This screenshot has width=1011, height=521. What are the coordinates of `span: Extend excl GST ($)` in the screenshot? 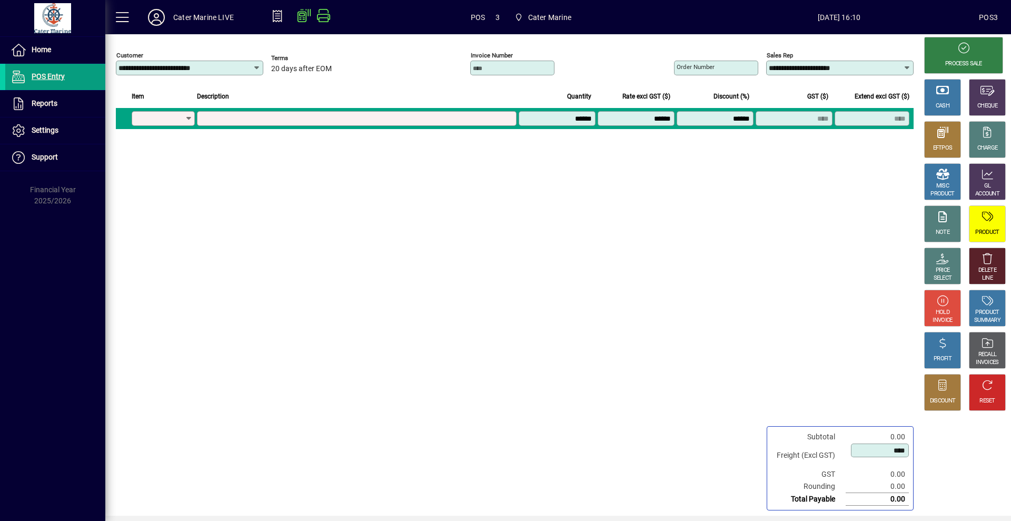 It's located at (882, 96).